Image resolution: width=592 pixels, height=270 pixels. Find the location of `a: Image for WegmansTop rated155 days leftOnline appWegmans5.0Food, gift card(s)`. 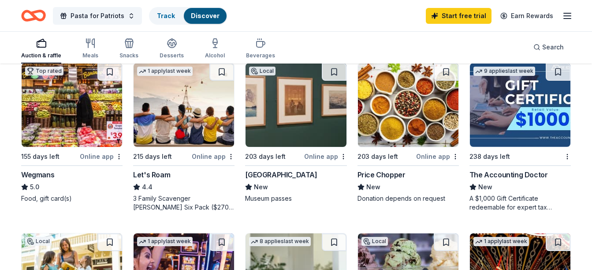

a: Image for WegmansTop rated155 days leftOnline appWegmans5.0Food, gift card(s) is located at coordinates (72, 133).